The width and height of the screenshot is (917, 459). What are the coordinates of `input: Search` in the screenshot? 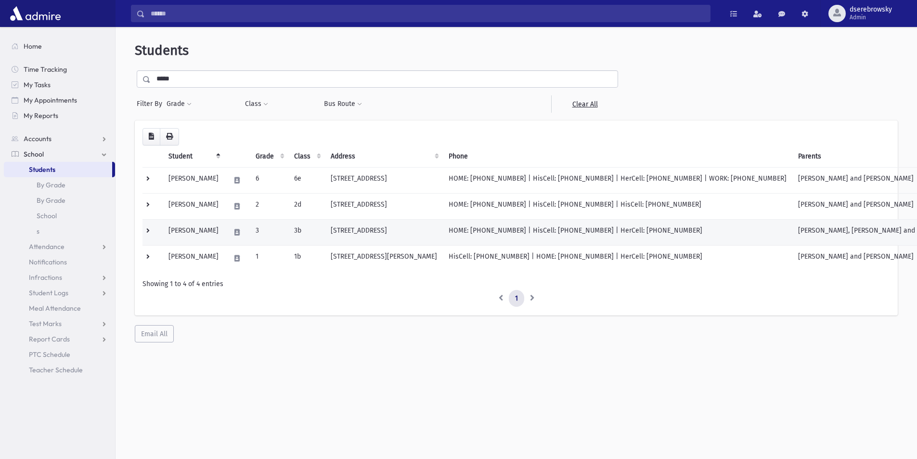 It's located at (427, 13).